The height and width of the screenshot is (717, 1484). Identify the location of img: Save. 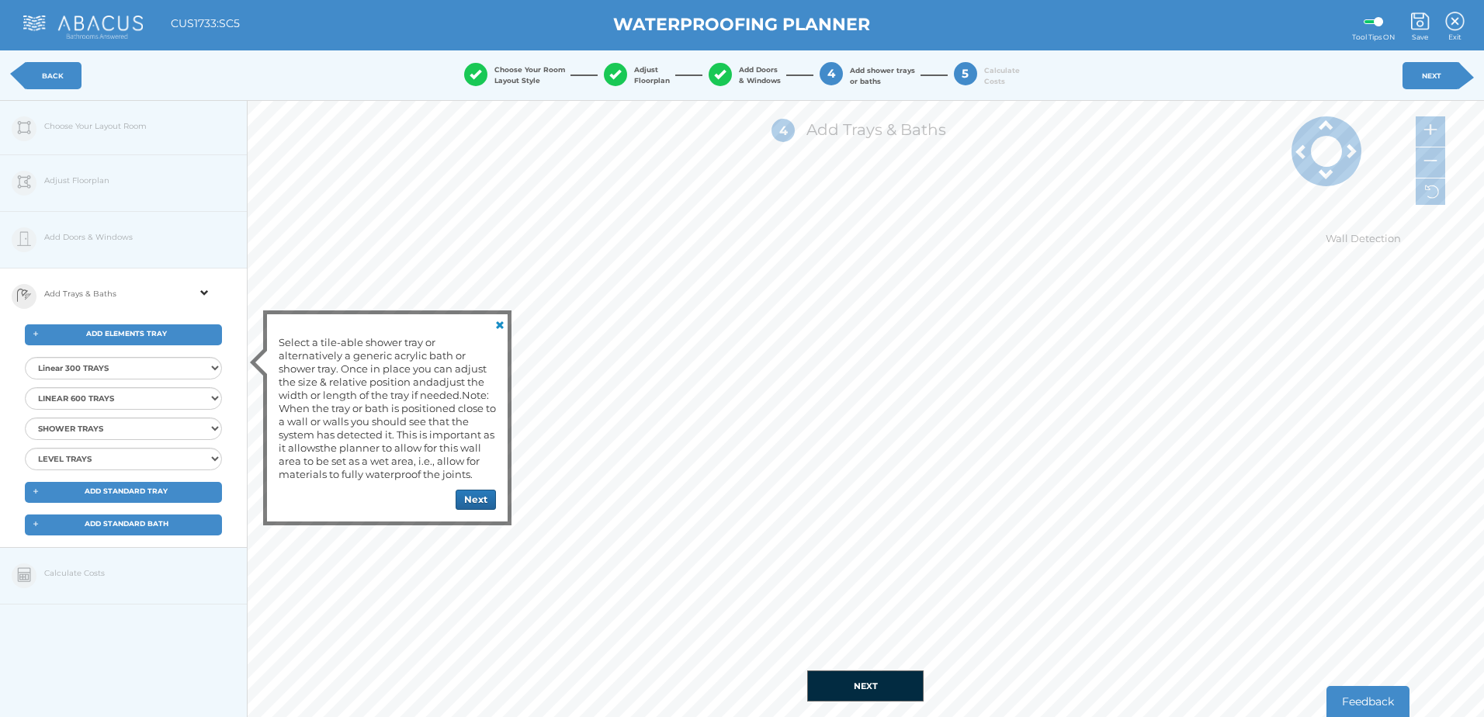
(1420, 21).